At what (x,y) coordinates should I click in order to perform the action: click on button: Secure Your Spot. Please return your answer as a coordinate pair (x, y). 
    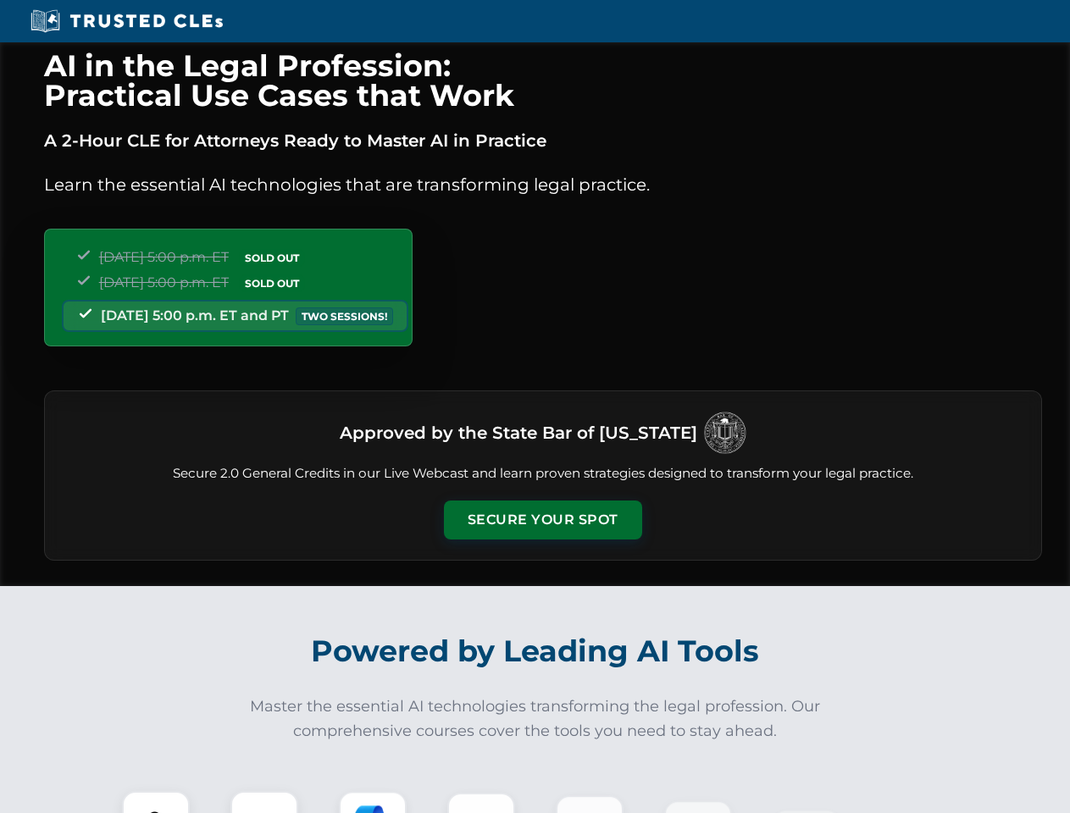
    Looking at the image, I should click on (543, 520).